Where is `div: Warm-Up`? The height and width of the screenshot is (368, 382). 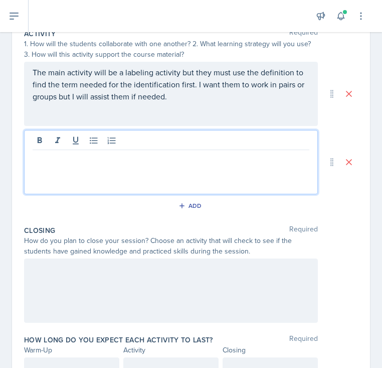 div: Warm-Up is located at coordinates (72, 350).